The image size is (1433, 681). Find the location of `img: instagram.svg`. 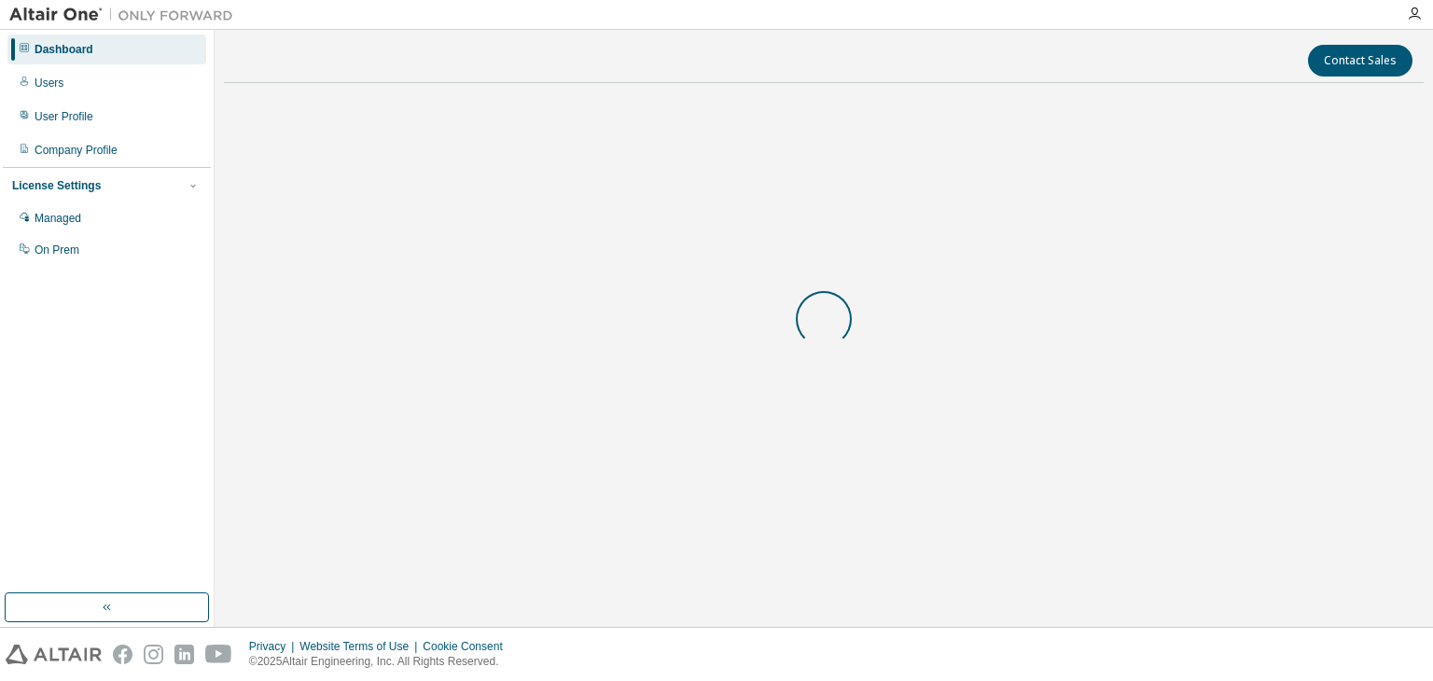

img: instagram.svg is located at coordinates (153, 654).